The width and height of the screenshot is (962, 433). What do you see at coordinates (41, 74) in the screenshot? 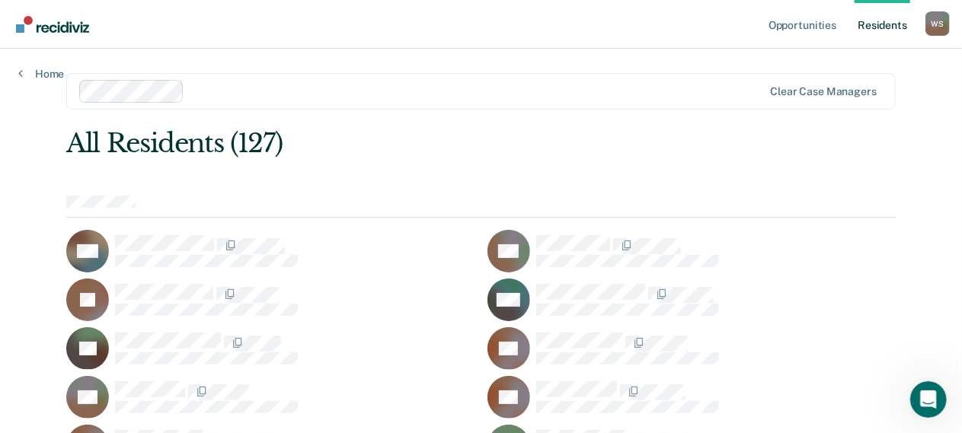
I see `a: Home` at bounding box center [41, 74].